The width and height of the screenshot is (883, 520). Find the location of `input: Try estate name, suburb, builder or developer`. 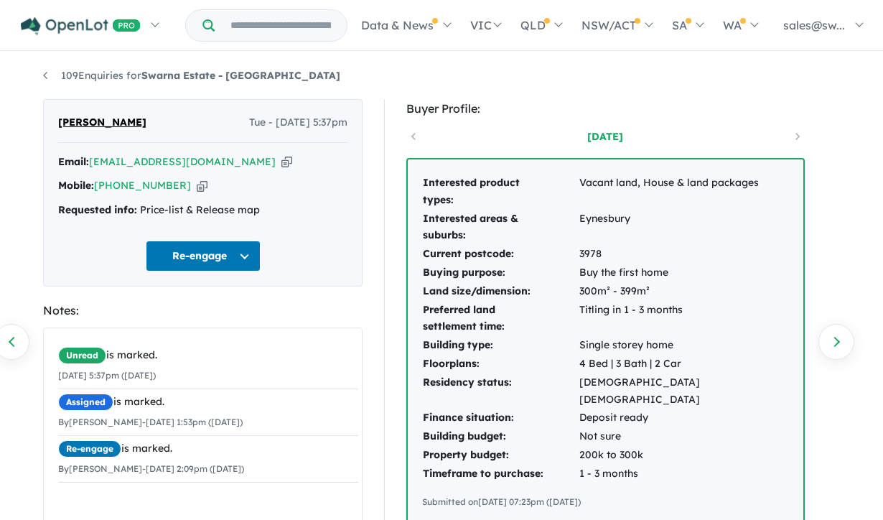

input: Try estate name, suburb, builder or developer is located at coordinates (281, 25).